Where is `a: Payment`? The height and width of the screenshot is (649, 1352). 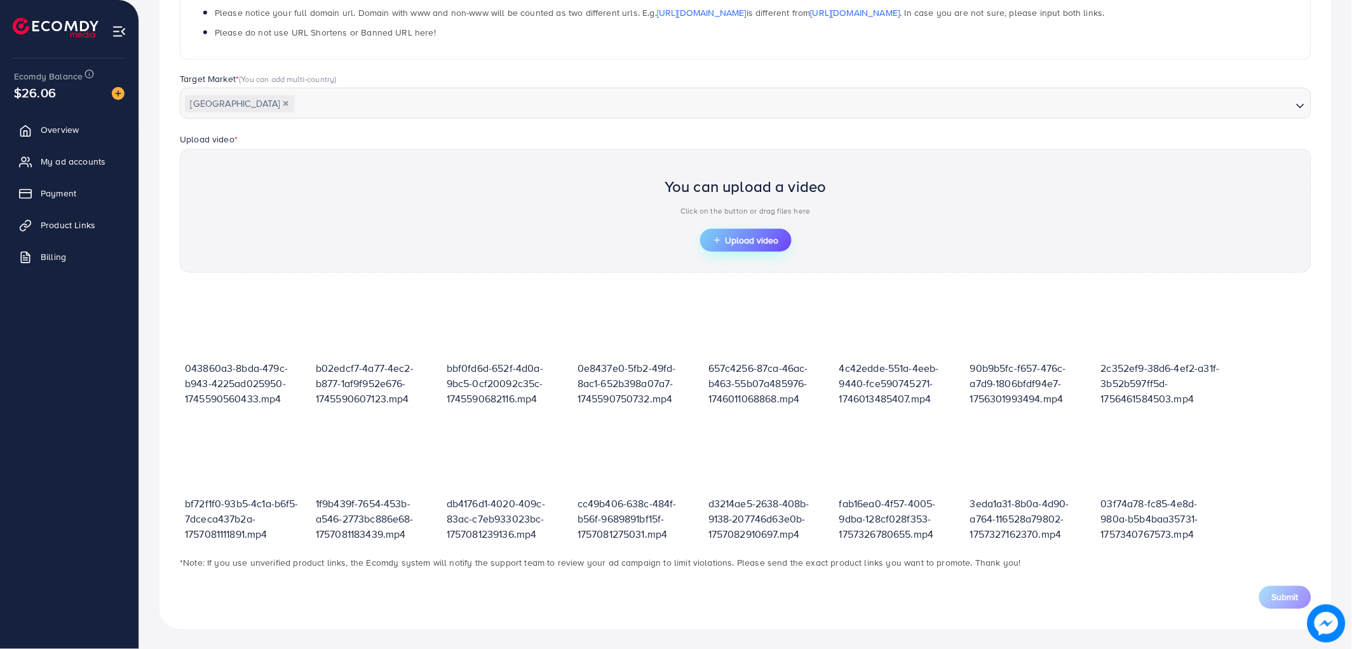
a: Payment is located at coordinates (69, 193).